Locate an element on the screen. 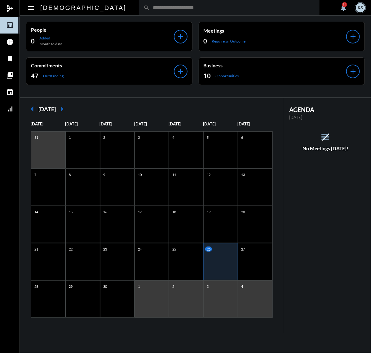 This screenshot has width=371, height=353. p: 11 is located at coordinates (174, 174).